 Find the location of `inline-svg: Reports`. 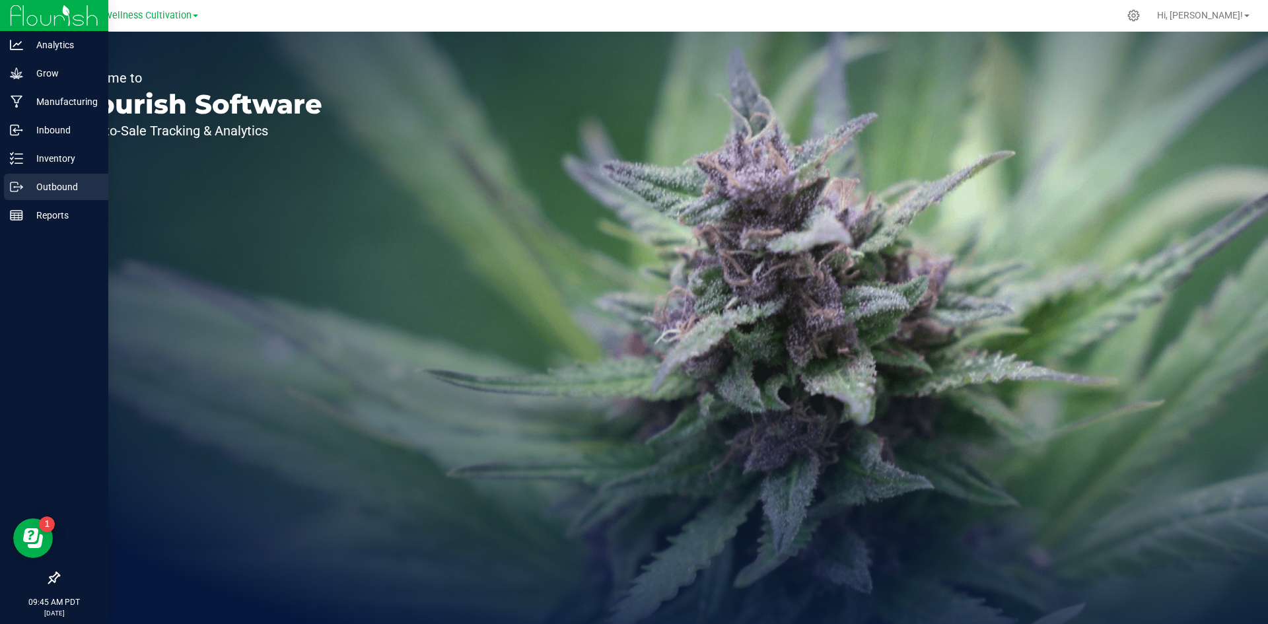

inline-svg: Reports is located at coordinates (17, 215).